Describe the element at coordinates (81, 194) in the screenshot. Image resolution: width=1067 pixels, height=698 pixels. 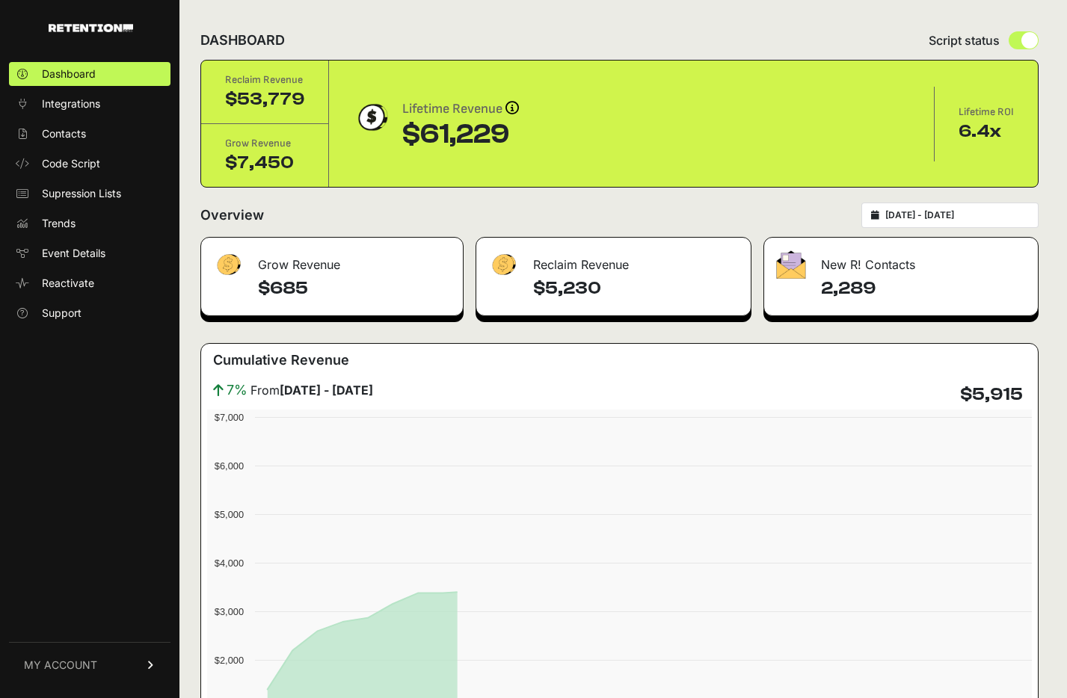
I see `span: Supression Lists` at that location.